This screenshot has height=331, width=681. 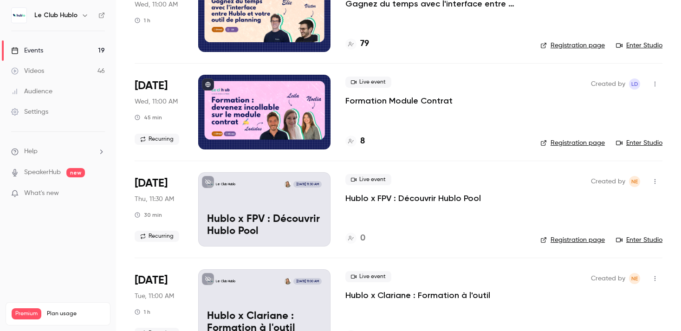 I want to click on a: 79, so click(x=357, y=44).